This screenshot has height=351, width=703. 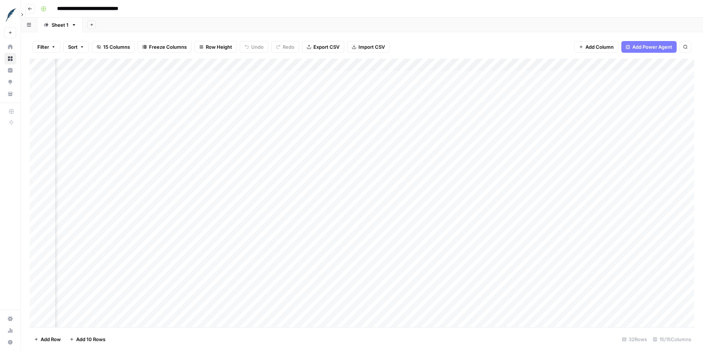 I want to click on button: Undo, so click(x=254, y=47).